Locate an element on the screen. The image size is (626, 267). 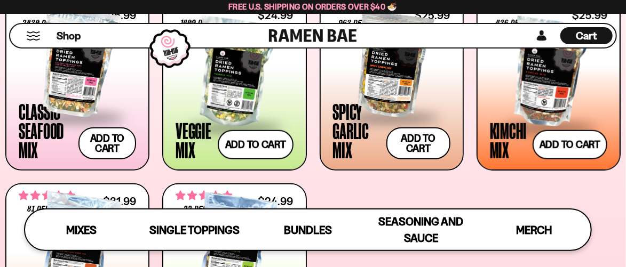
a: Shop is located at coordinates (68, 36).